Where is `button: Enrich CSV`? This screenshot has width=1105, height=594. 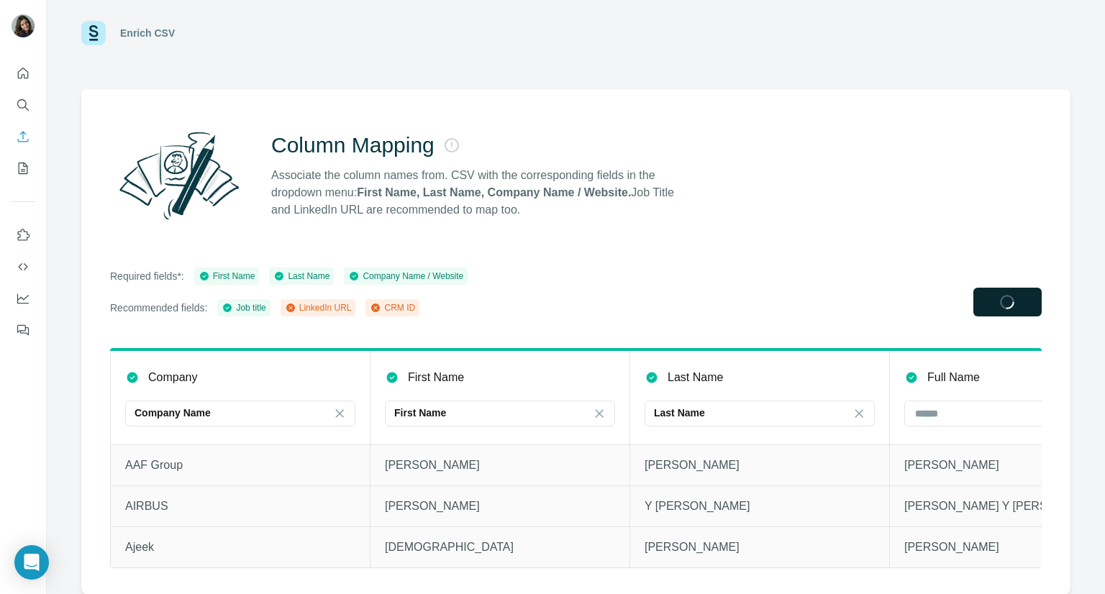 button: Enrich CSV is located at coordinates (23, 137).